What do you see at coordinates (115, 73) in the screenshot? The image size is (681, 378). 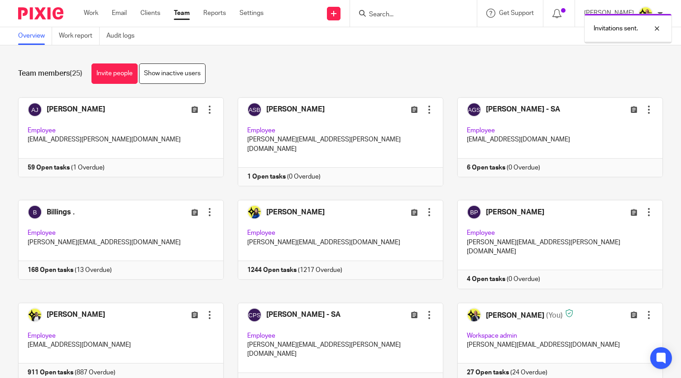 I see `a: Invite people` at bounding box center [115, 73].